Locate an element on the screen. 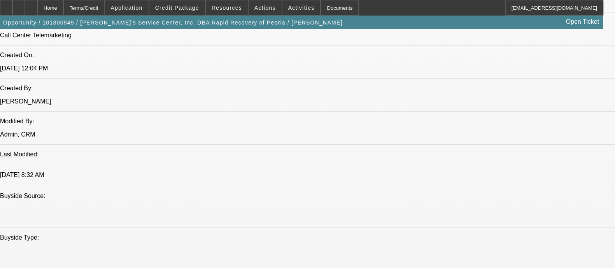  button: Resources is located at coordinates (227, 8).